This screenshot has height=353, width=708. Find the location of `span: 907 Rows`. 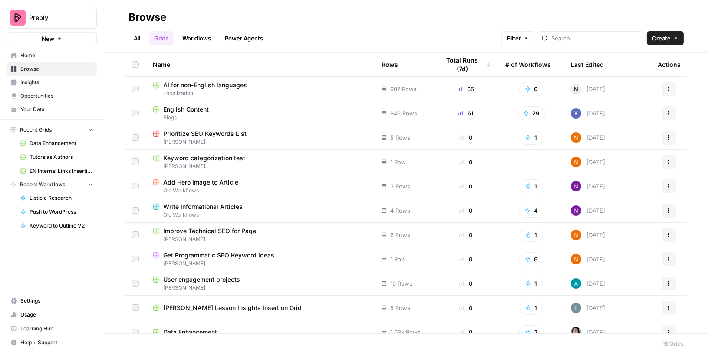

span: 907 Rows is located at coordinates (403, 89).